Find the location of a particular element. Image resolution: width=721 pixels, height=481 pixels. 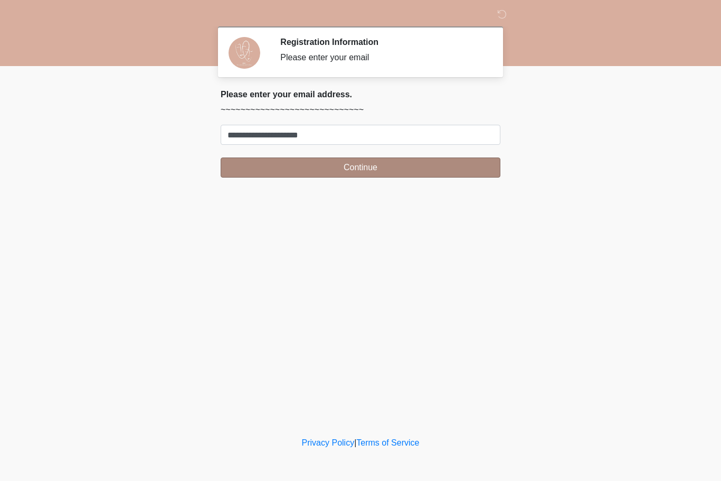

button: Continue is located at coordinates (361, 167).